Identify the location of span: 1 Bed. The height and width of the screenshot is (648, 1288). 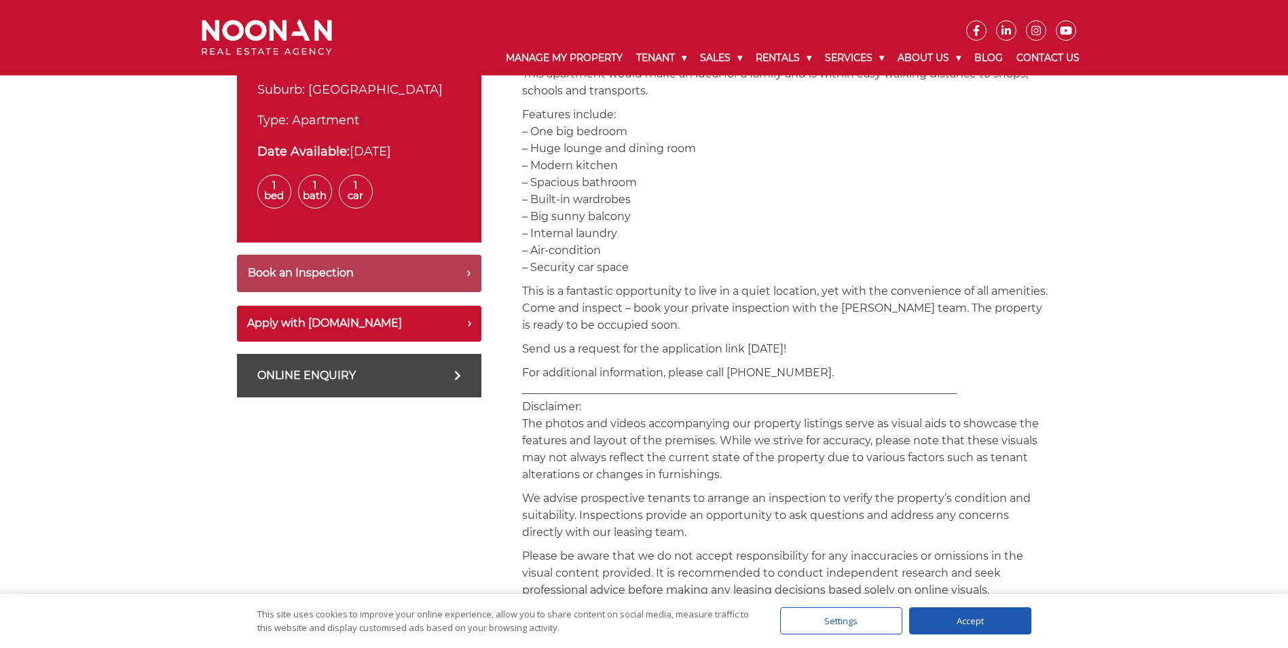
(274, 191).